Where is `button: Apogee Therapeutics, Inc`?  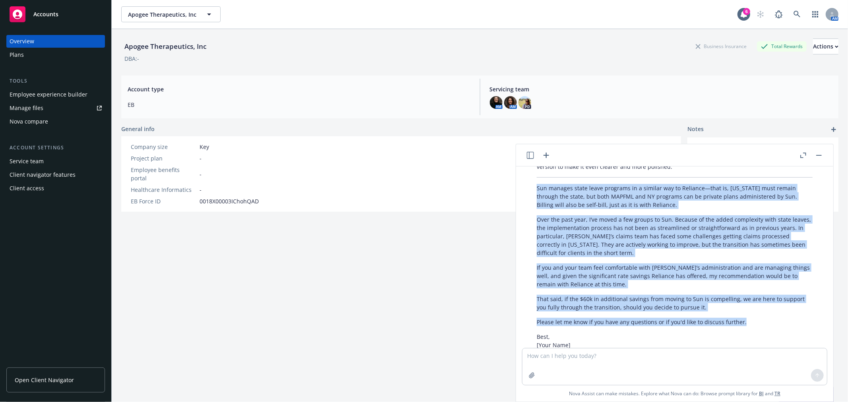 button: Apogee Therapeutics, Inc is located at coordinates (171, 14).